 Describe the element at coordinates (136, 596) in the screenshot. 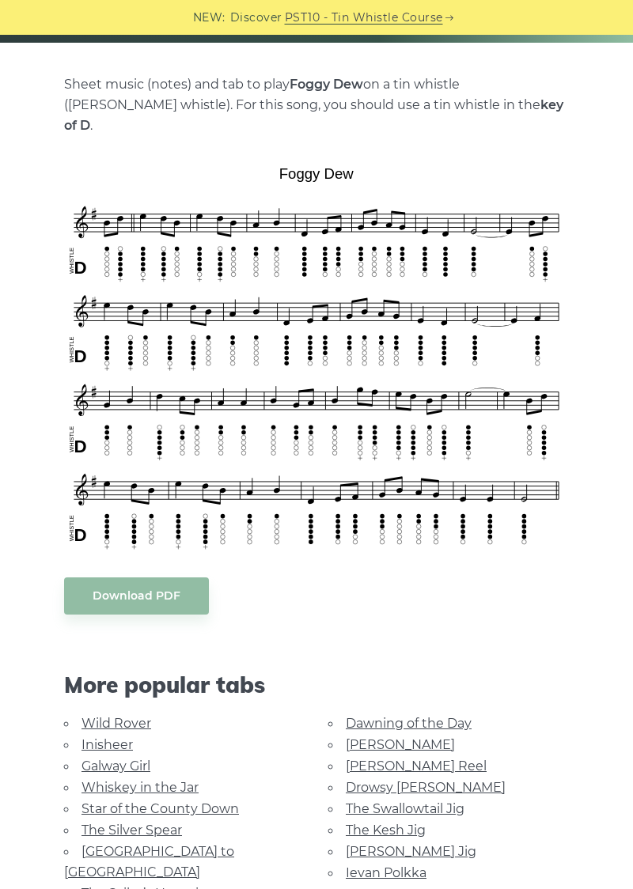

I see `a: Download PDF` at that location.